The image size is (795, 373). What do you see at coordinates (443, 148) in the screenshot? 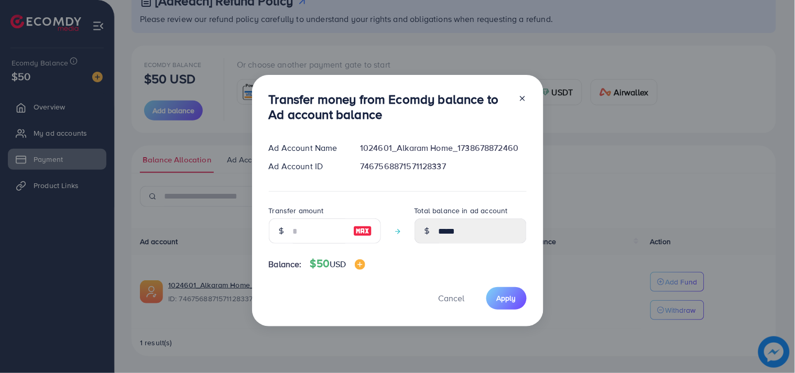
I see `div: 1024601_Alkaram Home_1738678872460` at bounding box center [443, 148].